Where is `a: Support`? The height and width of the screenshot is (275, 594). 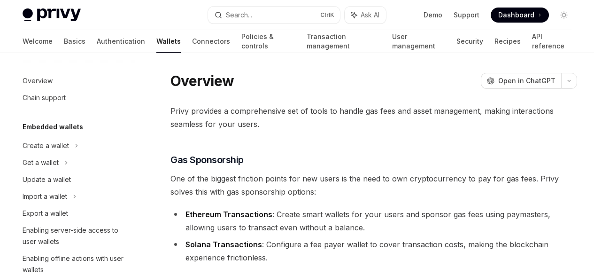
a: Support is located at coordinates (466, 15).